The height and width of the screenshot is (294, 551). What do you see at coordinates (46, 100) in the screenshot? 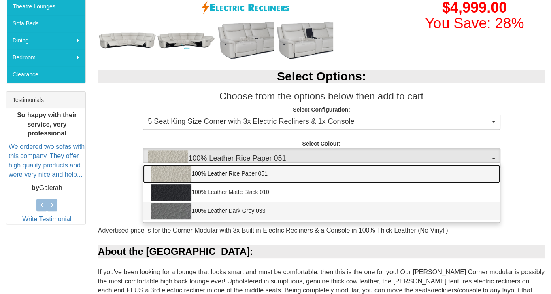
I see `div: Testimonials` at bounding box center [46, 100].